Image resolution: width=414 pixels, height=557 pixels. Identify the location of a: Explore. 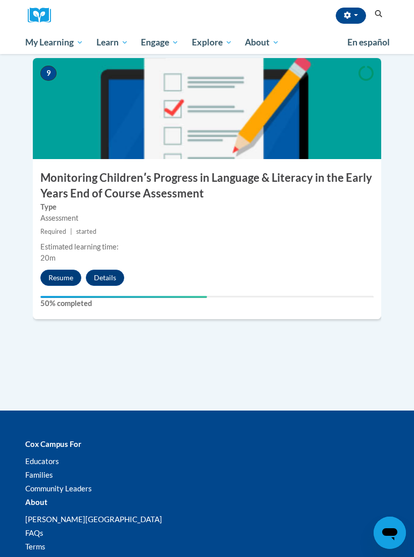
(212, 42).